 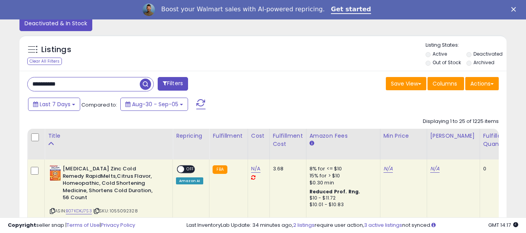 What do you see at coordinates (446, 62) in the screenshot?
I see `label: Out of Stock` at bounding box center [446, 62].